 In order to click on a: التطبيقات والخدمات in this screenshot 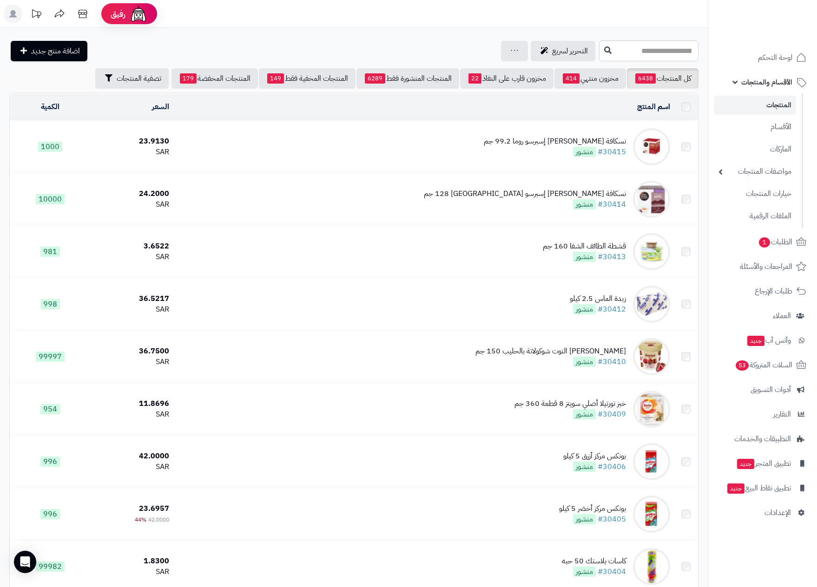, I will do `click(762, 439)`.